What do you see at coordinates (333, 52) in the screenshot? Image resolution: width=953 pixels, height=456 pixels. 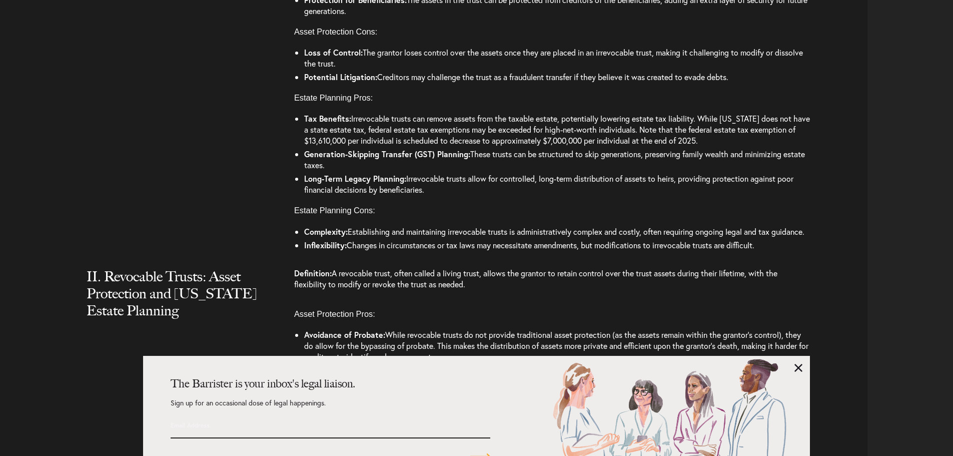 I see `strong: Loss of Control:` at bounding box center [333, 52].